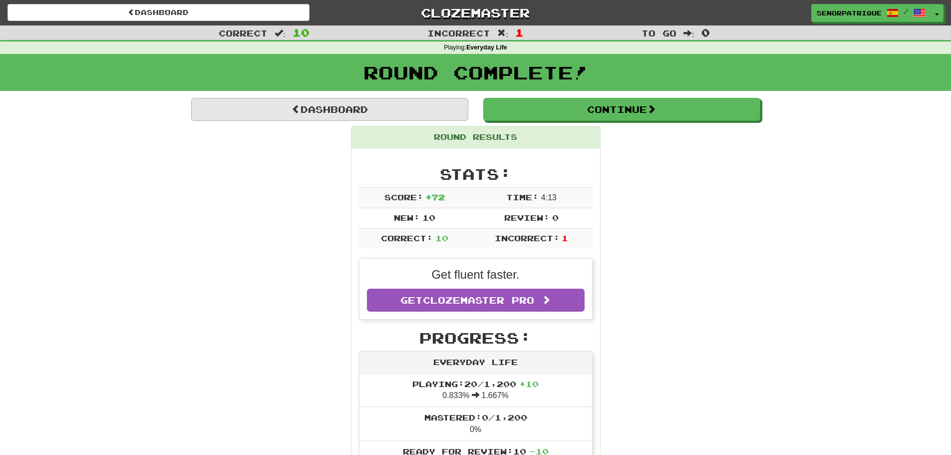 This screenshot has height=455, width=951. Describe the element at coordinates (243, 33) in the screenshot. I see `span: Correct` at that location.